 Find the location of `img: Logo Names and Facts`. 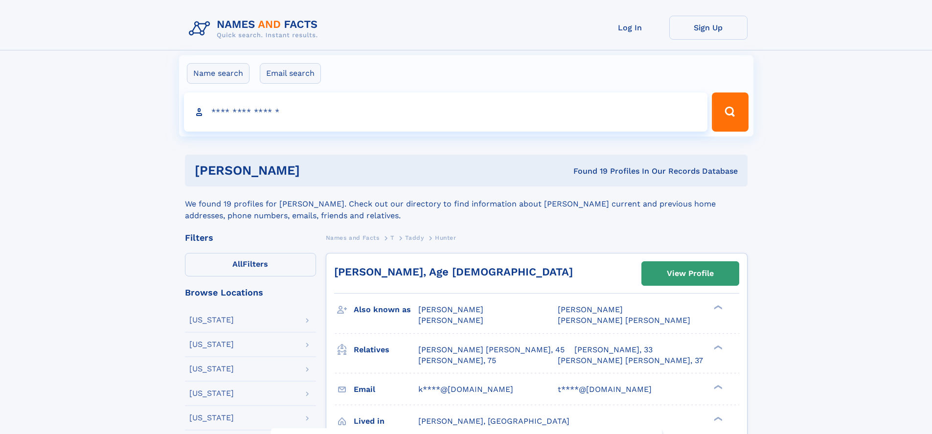

img: Logo Names and Facts is located at coordinates (255, 29).